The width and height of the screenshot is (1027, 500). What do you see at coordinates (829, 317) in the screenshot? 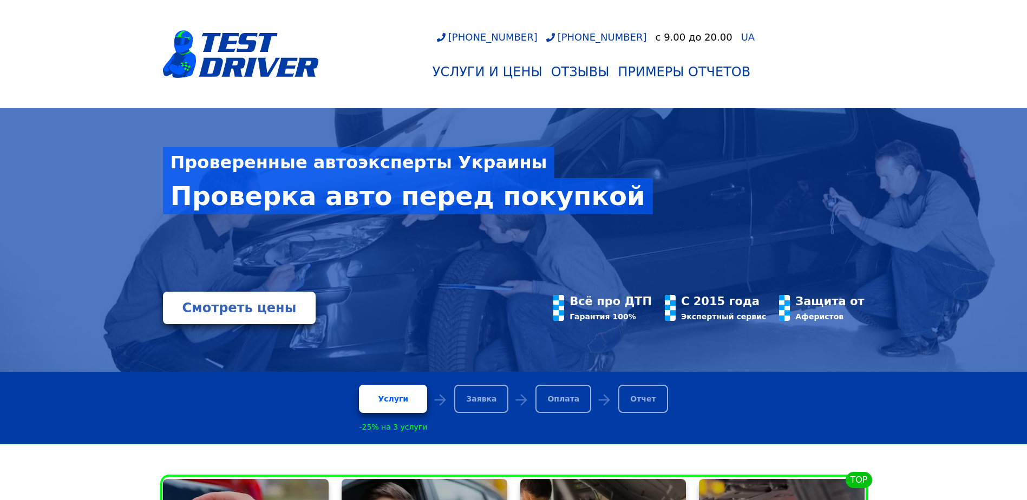
I see `div: Аферистов` at bounding box center [829, 317].